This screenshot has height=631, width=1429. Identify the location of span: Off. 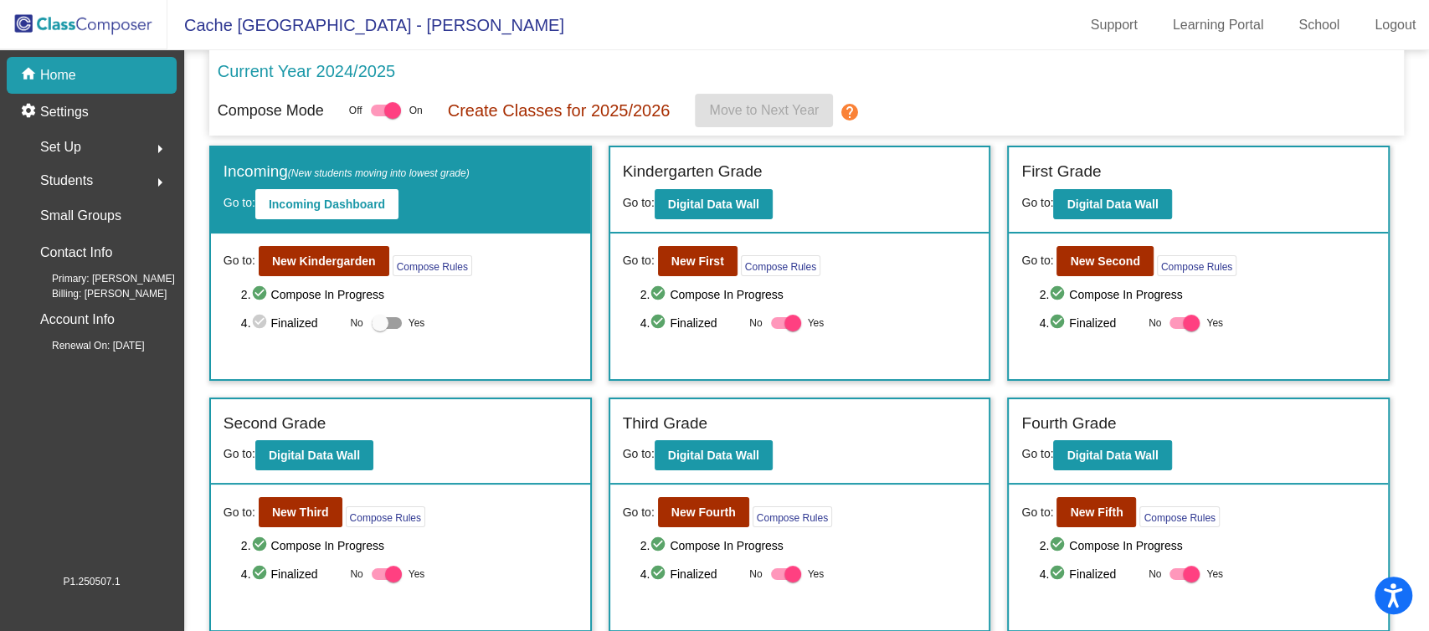
(356, 110).